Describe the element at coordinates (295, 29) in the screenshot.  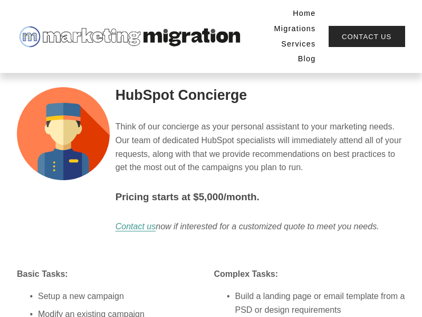
I see `a: Migrations` at that location.